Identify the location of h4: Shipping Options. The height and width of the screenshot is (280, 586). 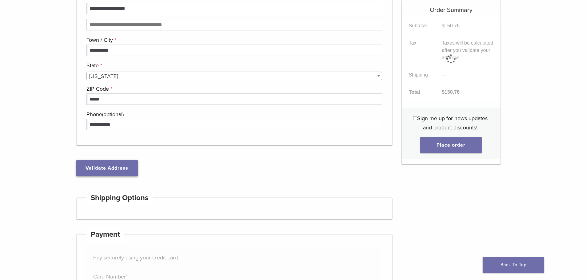
(120, 198).